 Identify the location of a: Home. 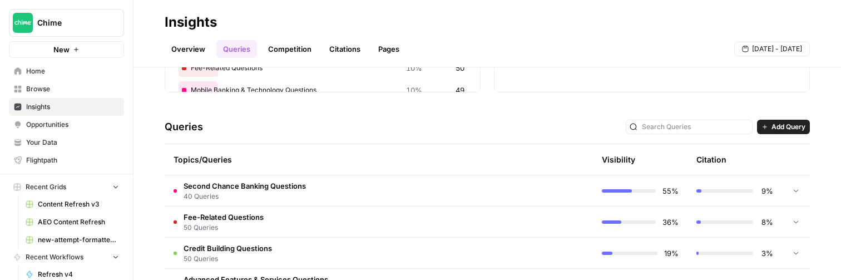
(66, 71).